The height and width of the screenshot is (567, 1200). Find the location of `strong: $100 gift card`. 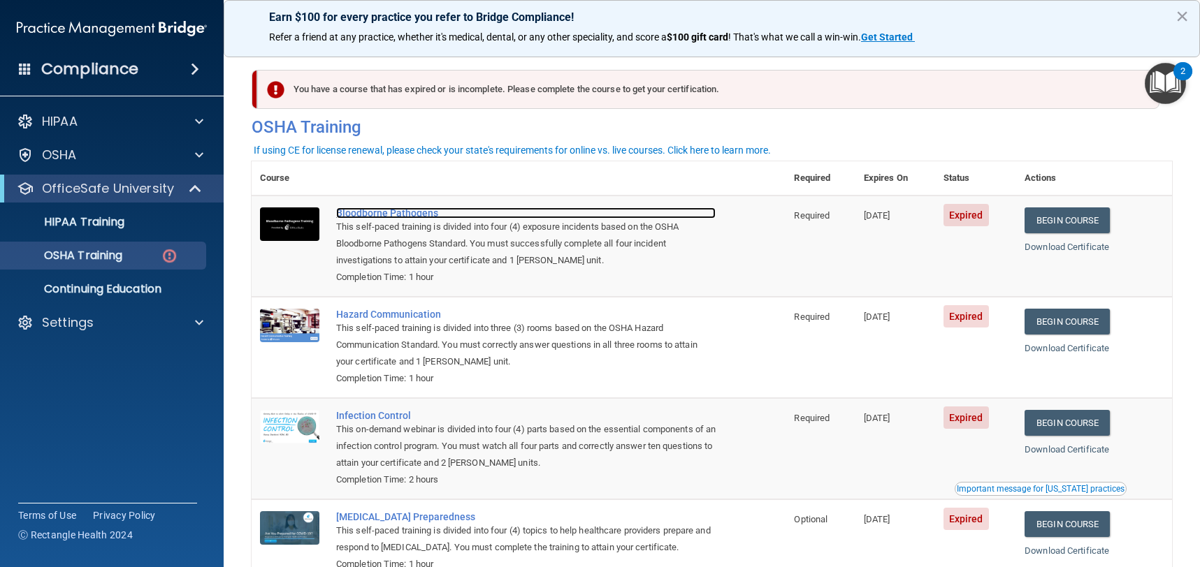

strong: $100 gift card is located at coordinates (697, 37).